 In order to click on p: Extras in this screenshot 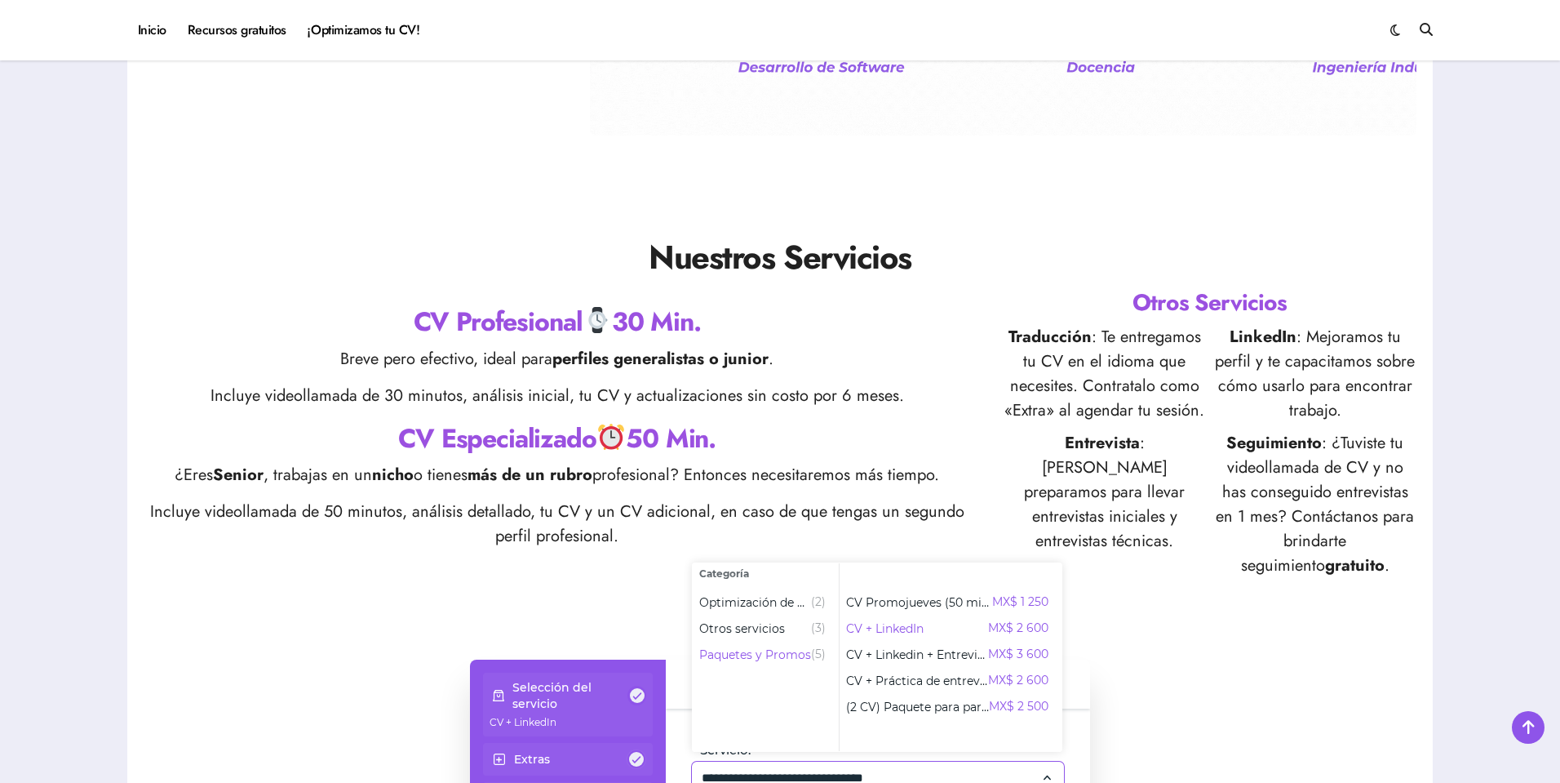, I will do `click(532, 759)`.